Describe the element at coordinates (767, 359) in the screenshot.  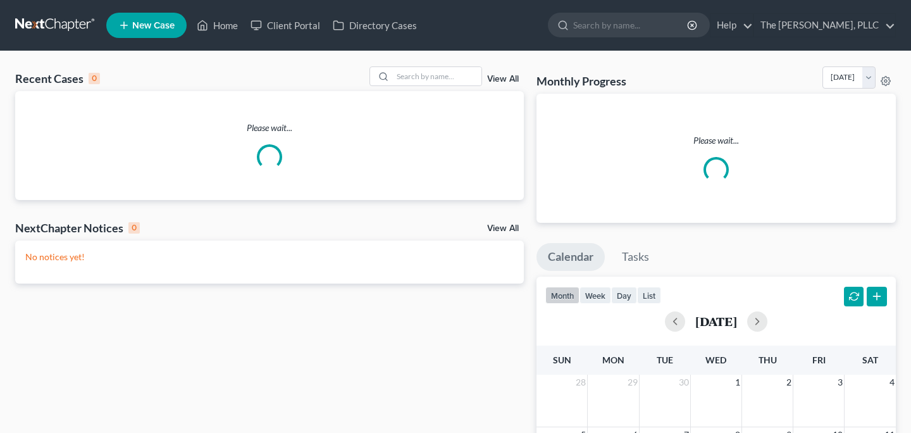
I see `span: Thu` at that location.